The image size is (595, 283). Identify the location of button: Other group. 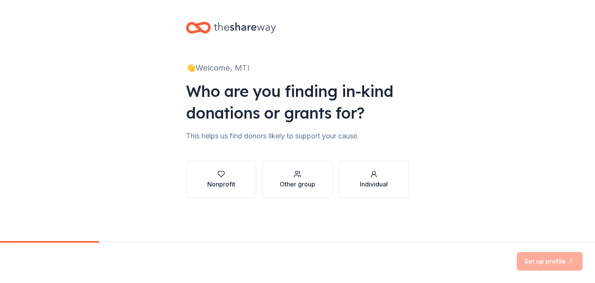
(297, 179).